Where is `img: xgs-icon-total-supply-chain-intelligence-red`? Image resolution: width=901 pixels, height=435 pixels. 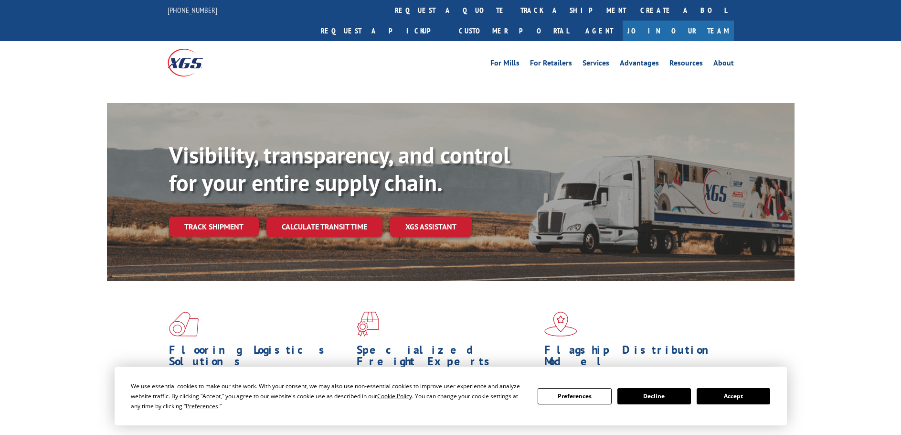 img: xgs-icon-total-supply-chain-intelligence-red is located at coordinates (184, 324).